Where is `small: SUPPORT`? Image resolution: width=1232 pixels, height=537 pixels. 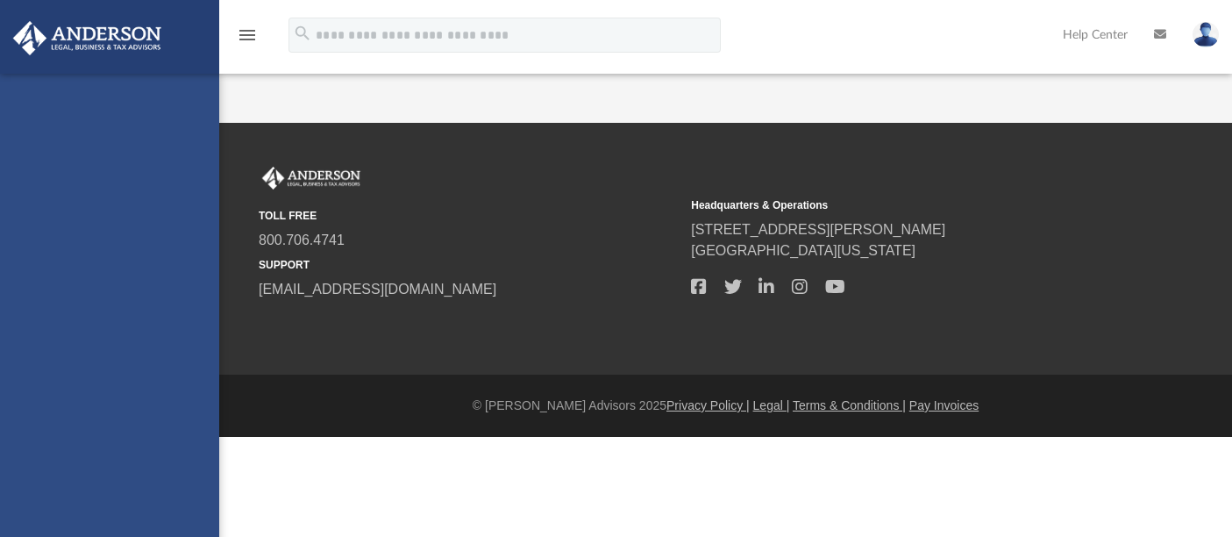 small: SUPPORT is located at coordinates (468, 265).